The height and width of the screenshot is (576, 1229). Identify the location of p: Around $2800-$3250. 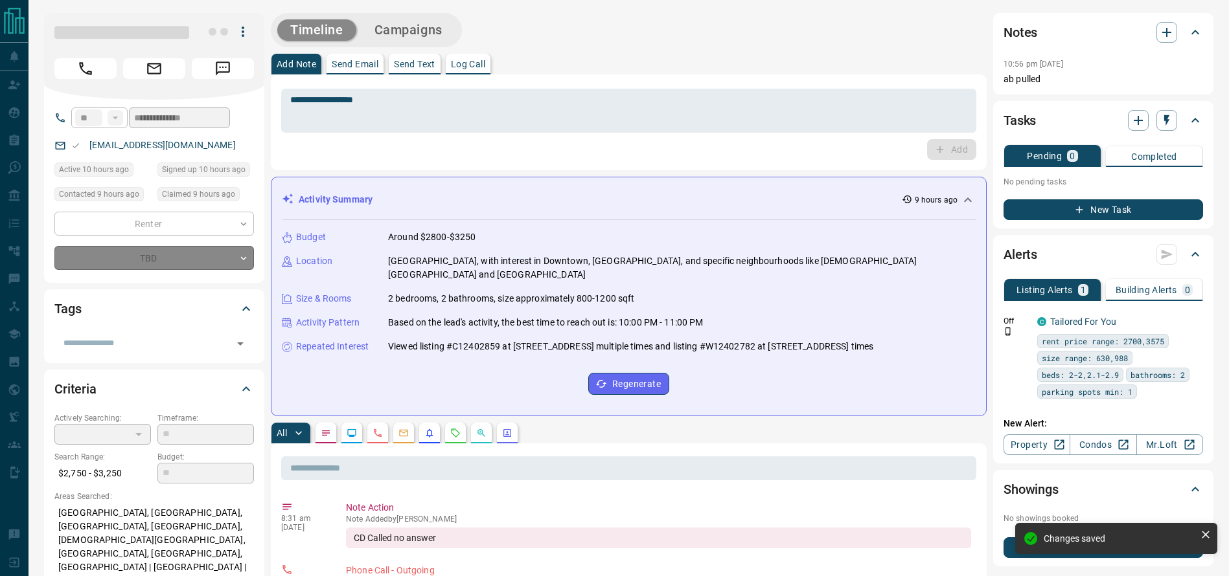
(431, 237).